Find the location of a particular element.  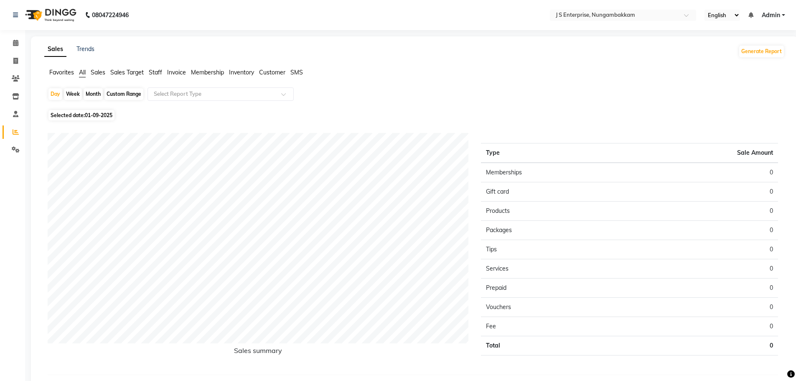

div: Week is located at coordinates (73, 94).